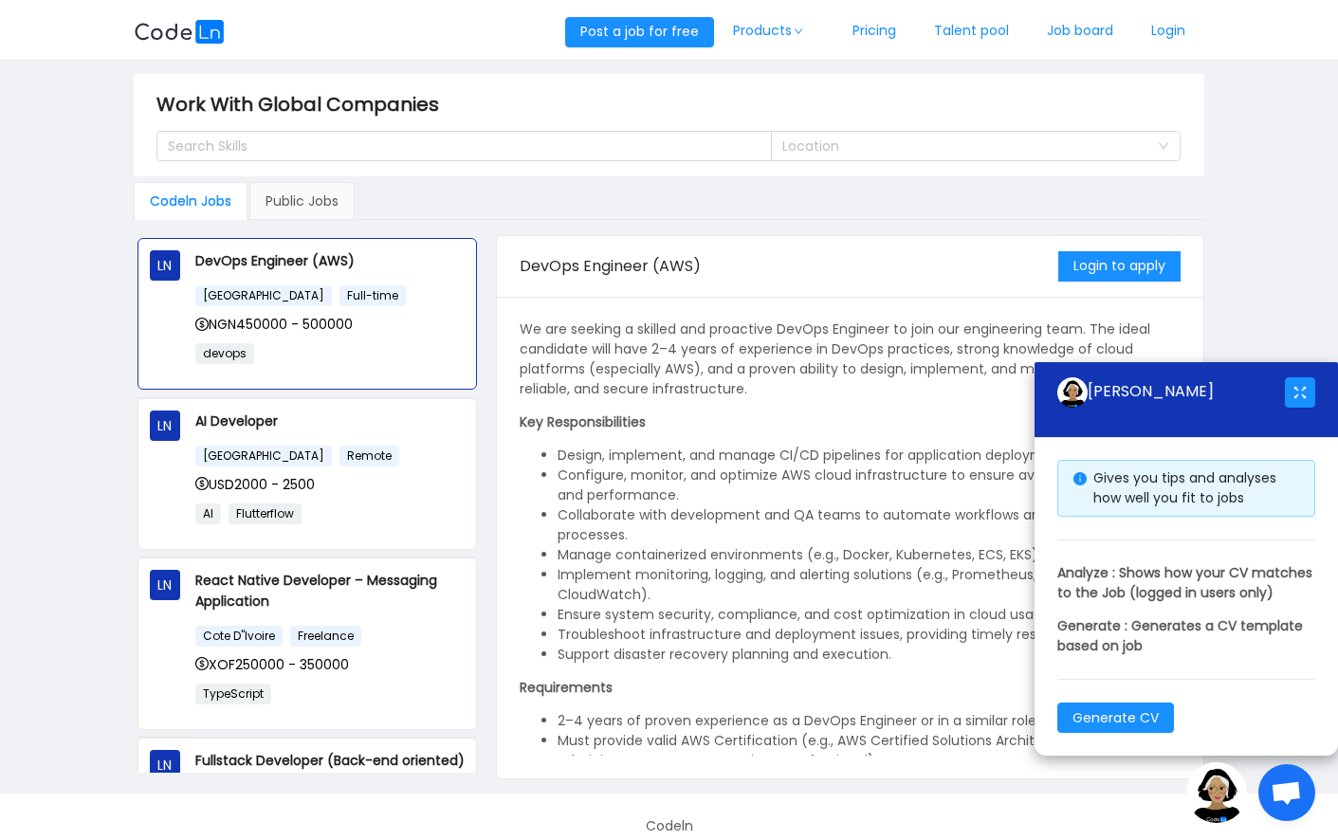 The height and width of the screenshot is (840, 1338). What do you see at coordinates (849, 359) in the screenshot?
I see `p: We are seeking a skilled and proactive DevOps Engineer to join our engineering team. The ideal ca...` at bounding box center [849, 359].